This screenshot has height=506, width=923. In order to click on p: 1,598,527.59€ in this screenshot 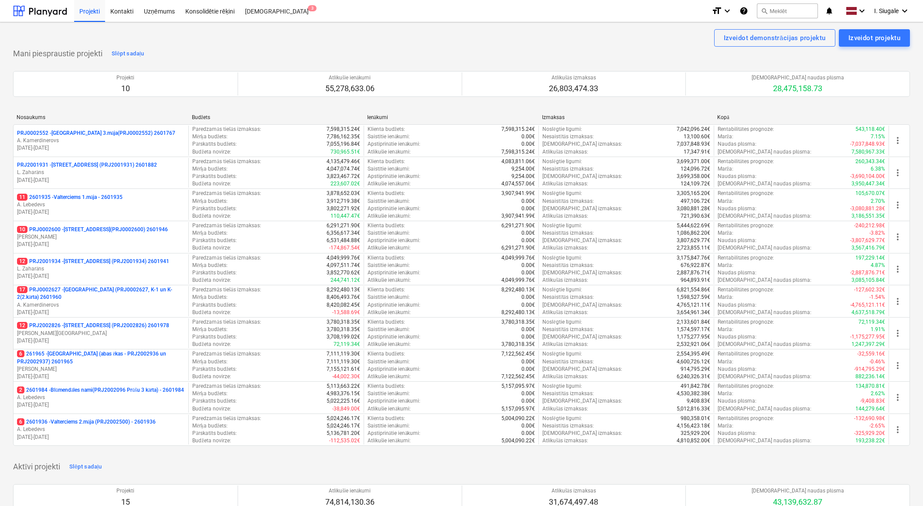, I will do `click(694, 297)`.